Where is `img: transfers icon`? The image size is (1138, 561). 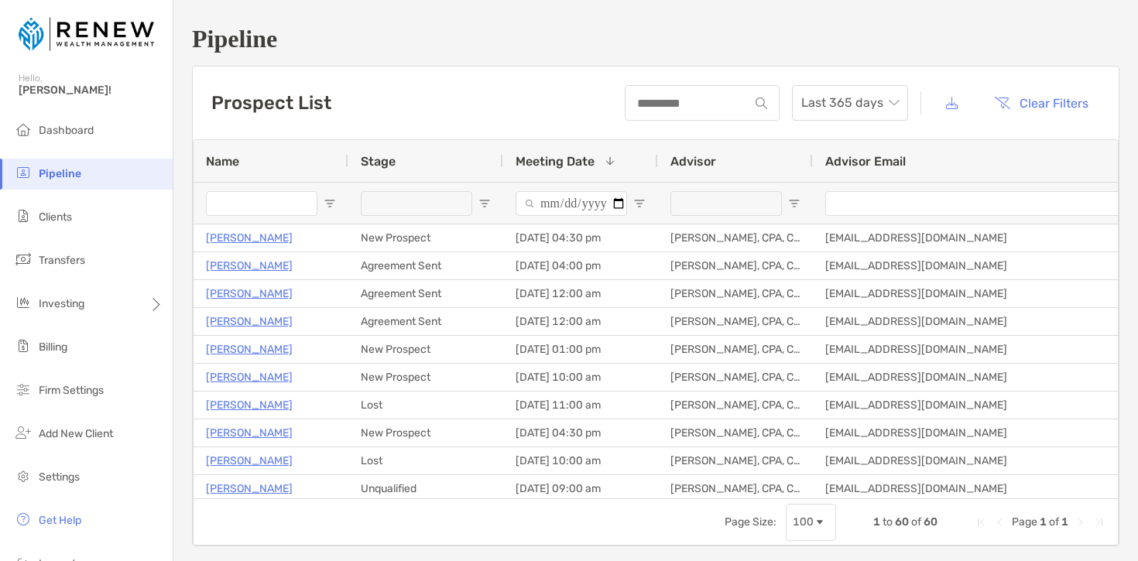 img: transfers icon is located at coordinates (23, 259).